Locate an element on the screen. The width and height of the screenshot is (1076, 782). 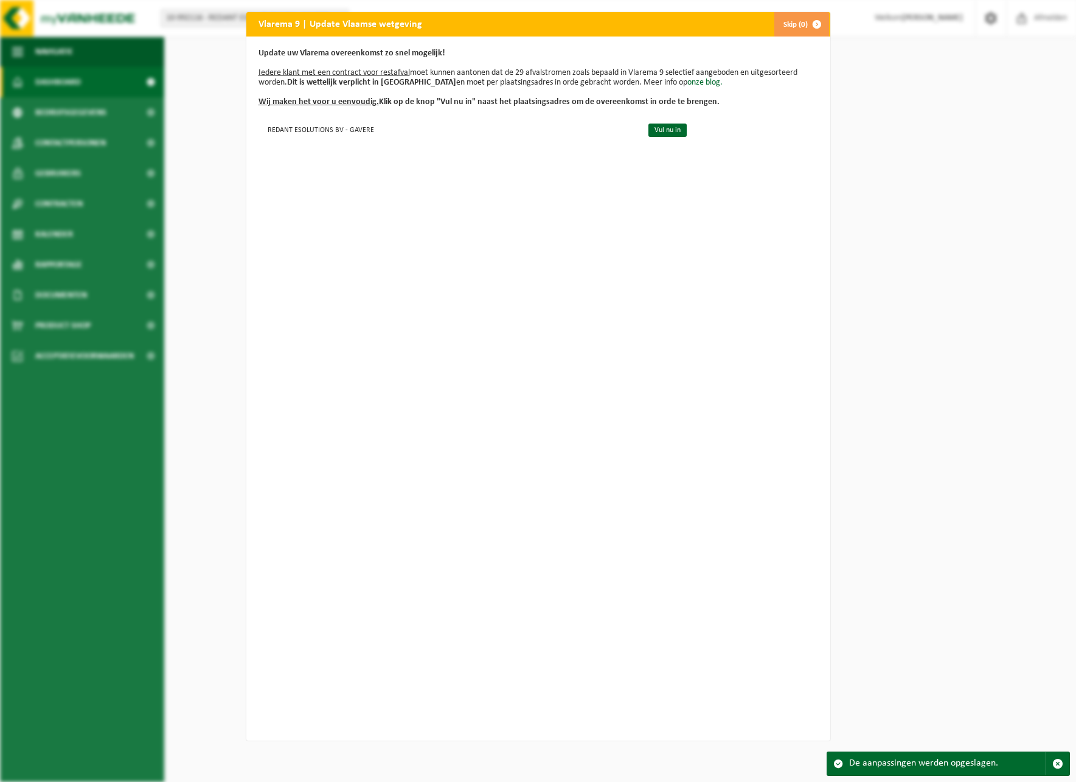
b: Klik op de knop "Vul nu in" naast het plaatsingsadres om de overeenkomst in orde te brengen. is located at coordinates (489, 102).